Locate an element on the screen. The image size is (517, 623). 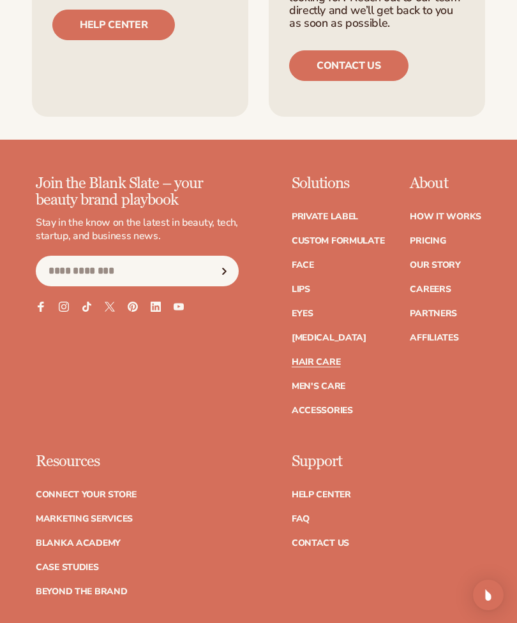
a: Case Studies is located at coordinates (67, 568).